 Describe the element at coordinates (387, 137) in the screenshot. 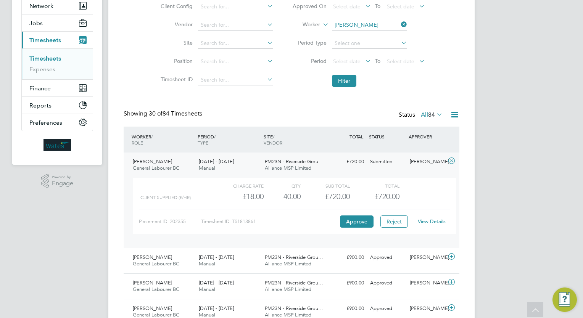

I see `div: STATUS` at that location.